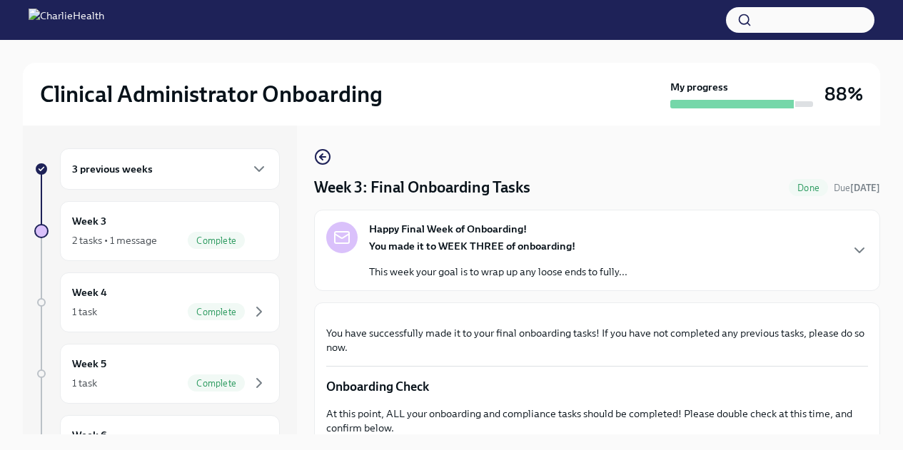 Image resolution: width=903 pixels, height=450 pixels. Describe the element at coordinates (808, 188) in the screenshot. I see `span: Done` at that location.